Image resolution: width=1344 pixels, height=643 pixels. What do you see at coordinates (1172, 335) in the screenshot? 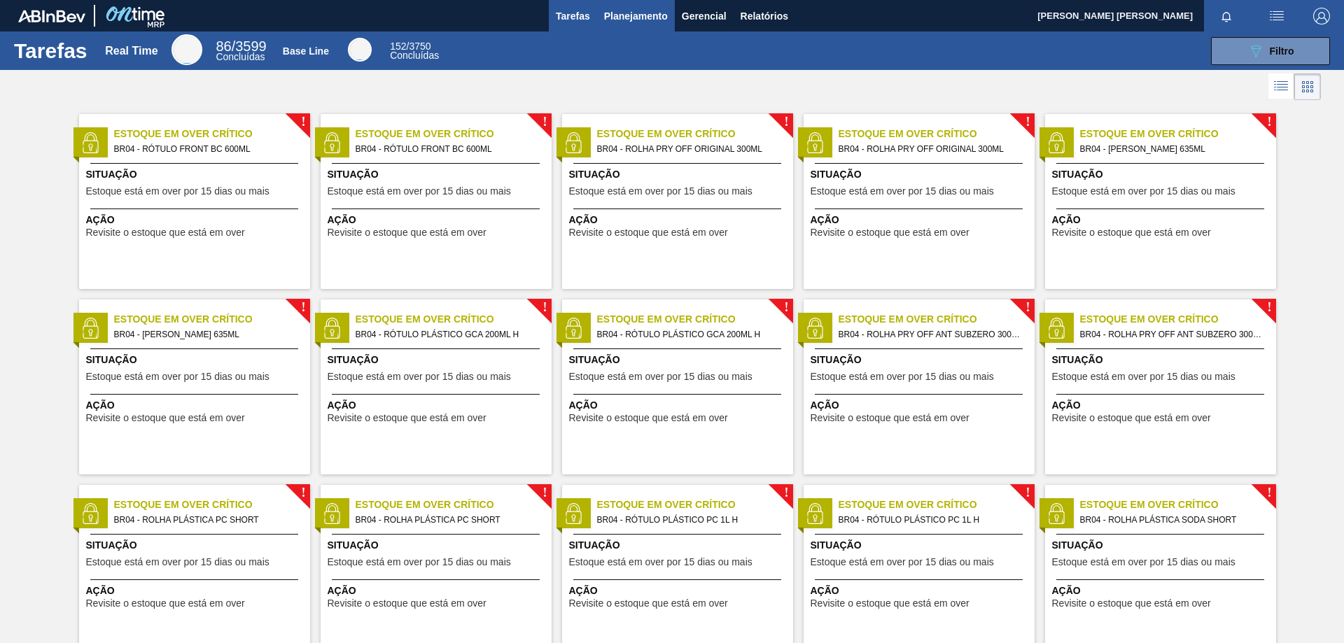
I see `span: BR04 - ROLHA PRY OFF ANT SUBZERO 300ML` at bounding box center [1172, 335].